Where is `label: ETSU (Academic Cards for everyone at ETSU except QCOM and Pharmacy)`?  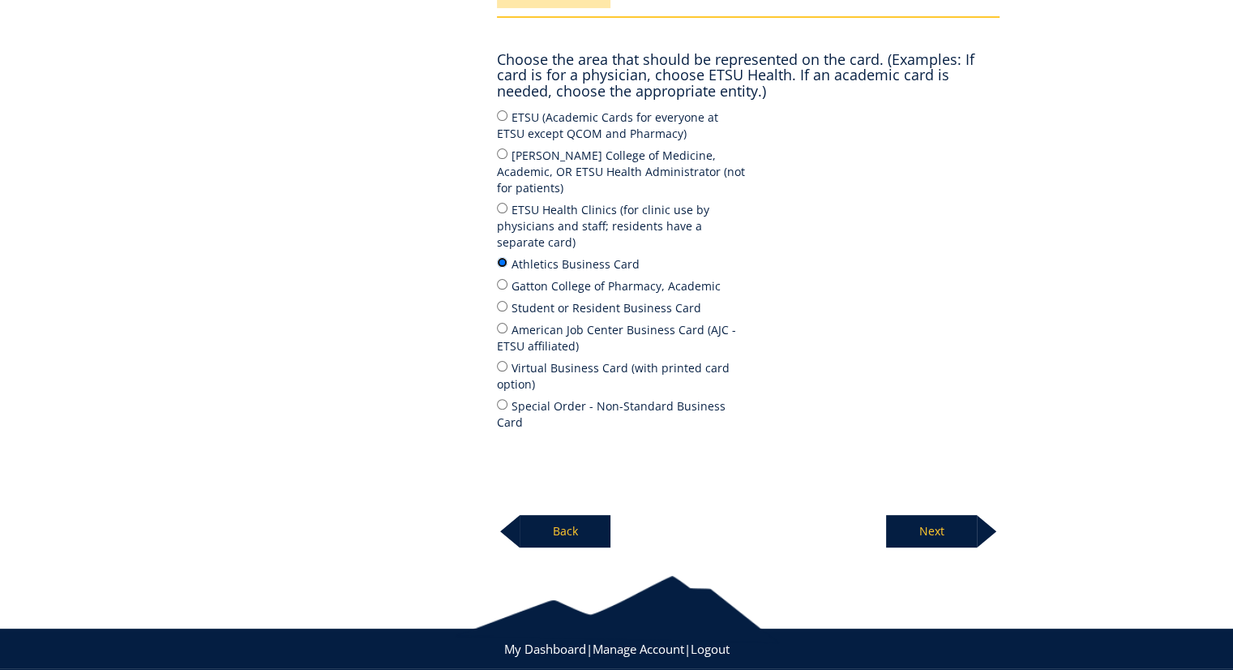 label: ETSU (Academic Cards for everyone at ETSU except QCOM and Pharmacy) is located at coordinates (623, 125).